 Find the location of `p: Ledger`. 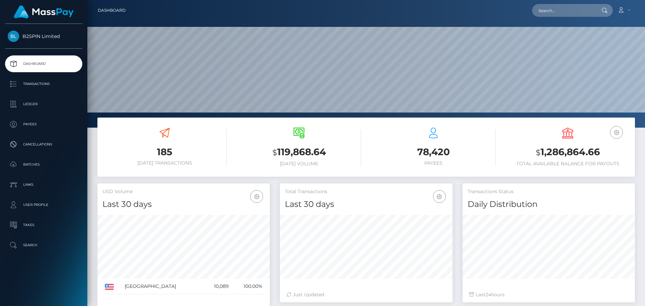

p: Ledger is located at coordinates (44, 104).